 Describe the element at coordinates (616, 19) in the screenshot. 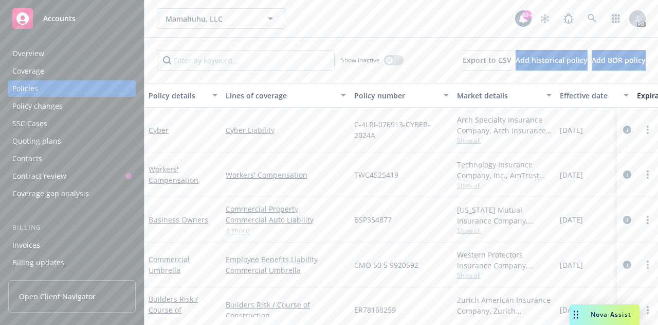

I see `a: Switch app` at that location.